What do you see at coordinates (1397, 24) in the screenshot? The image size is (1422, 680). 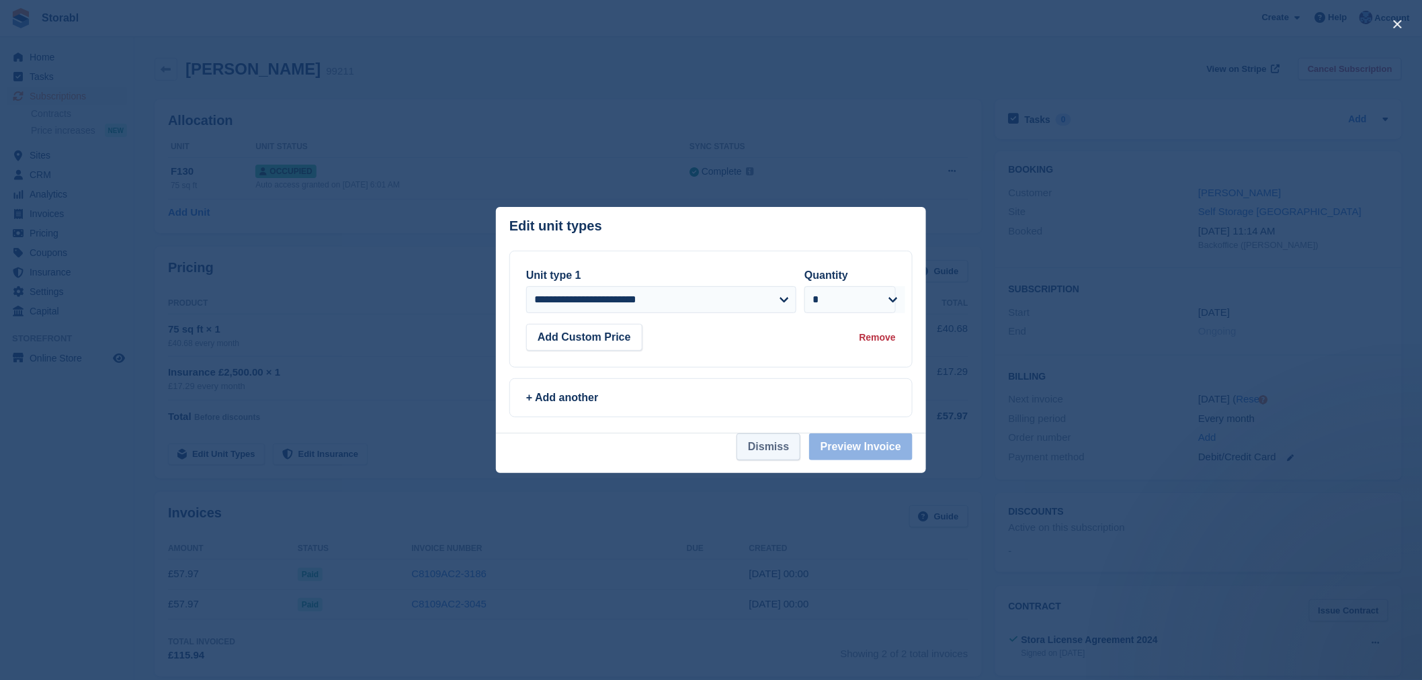 I see `button: close` at bounding box center [1397, 24].